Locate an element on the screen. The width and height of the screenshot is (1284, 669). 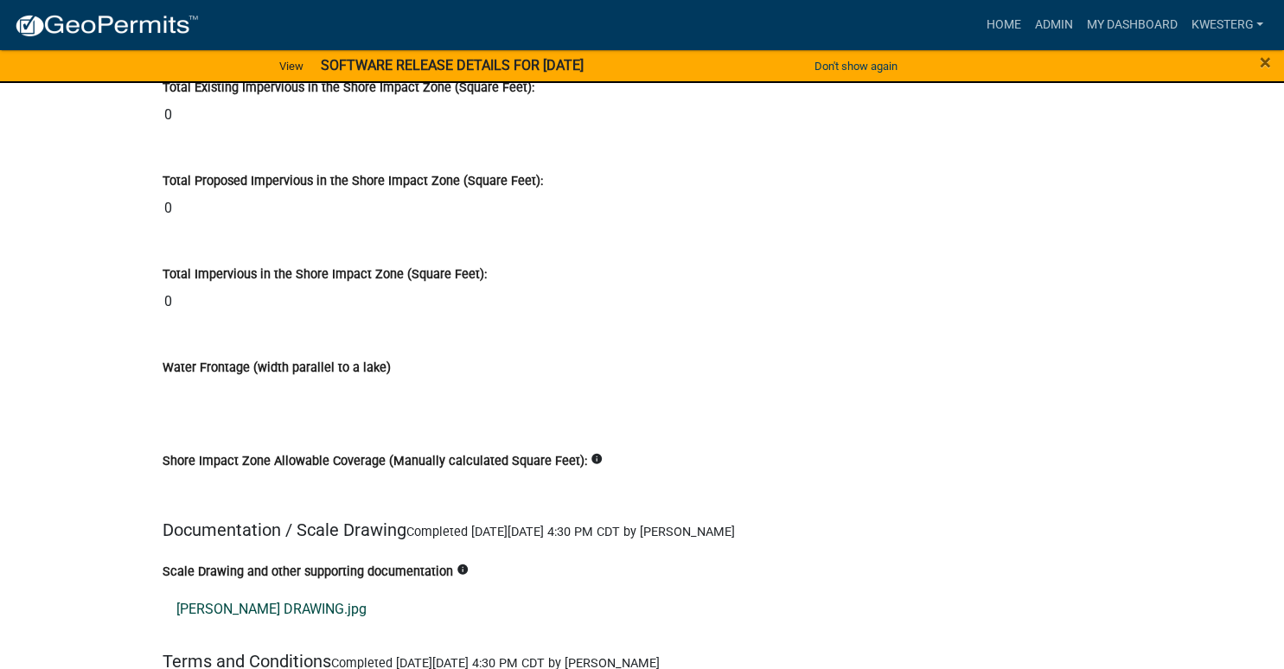
label: Scale Drawing and other supporting documentation is located at coordinates (308, 573).